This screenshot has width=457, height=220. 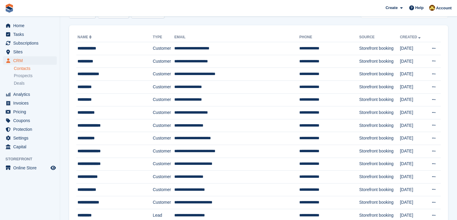 I want to click on span: Coupons, so click(x=31, y=120).